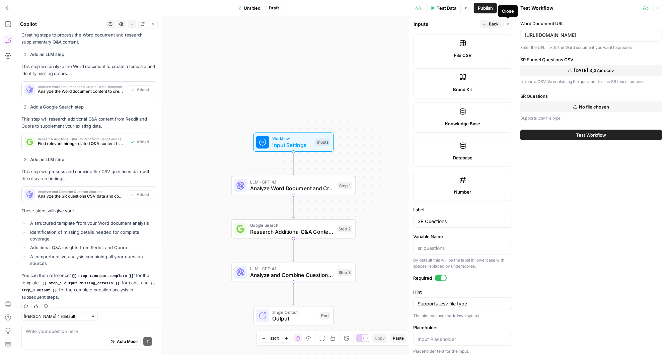 The image size is (666, 355). I want to click on p: Supports .csv file type, so click(591, 118).